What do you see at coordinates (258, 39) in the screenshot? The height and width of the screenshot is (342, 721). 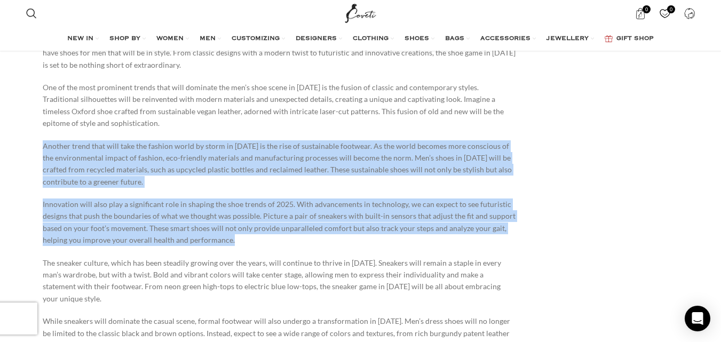 I see `a: CUSTOMIZING` at bounding box center [258, 39].